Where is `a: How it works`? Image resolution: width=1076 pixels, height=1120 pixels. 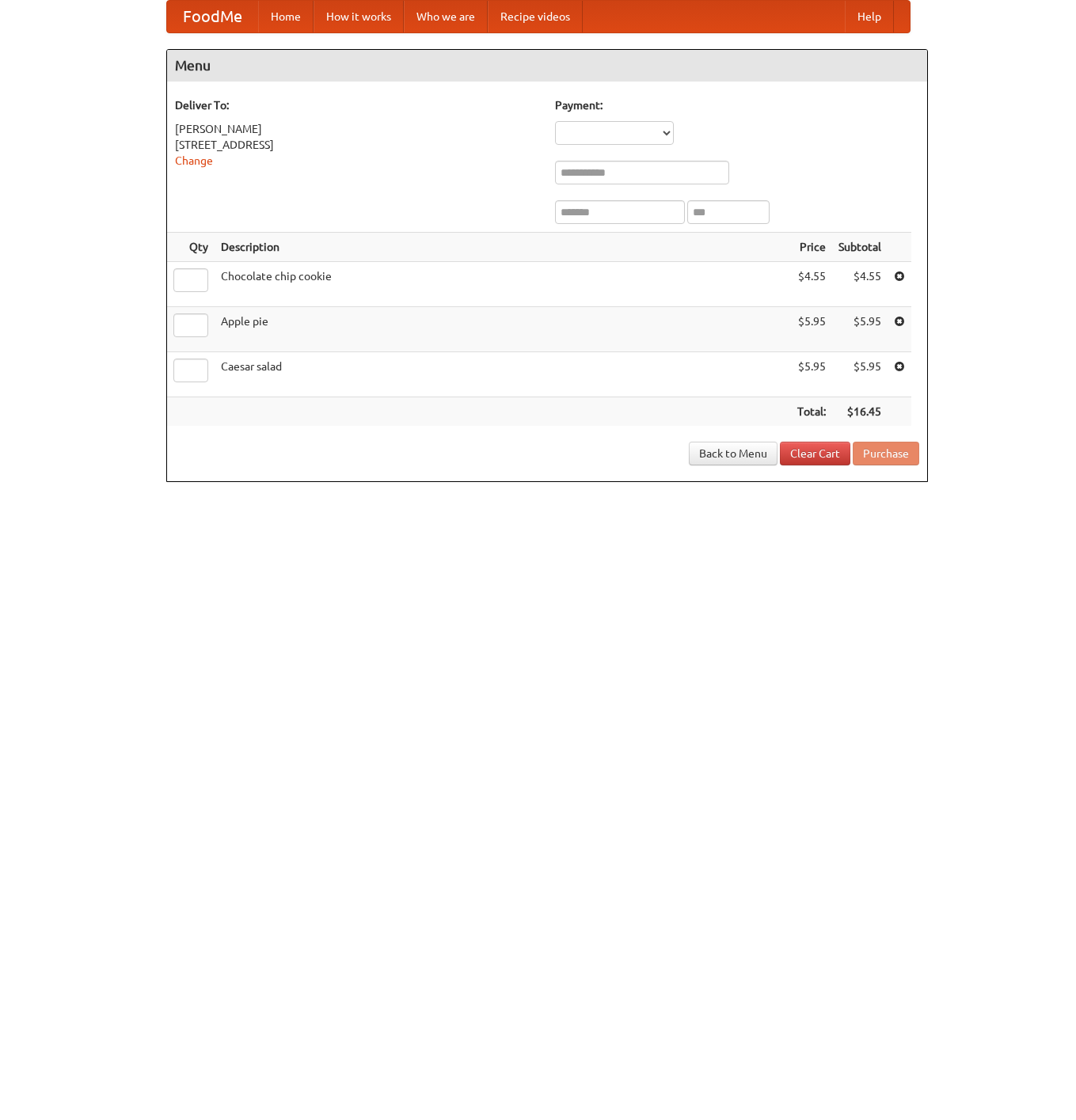
a: How it works is located at coordinates (359, 17).